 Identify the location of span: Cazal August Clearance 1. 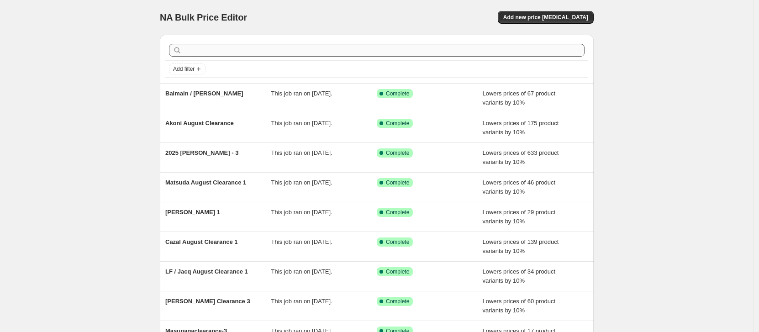
(201, 241).